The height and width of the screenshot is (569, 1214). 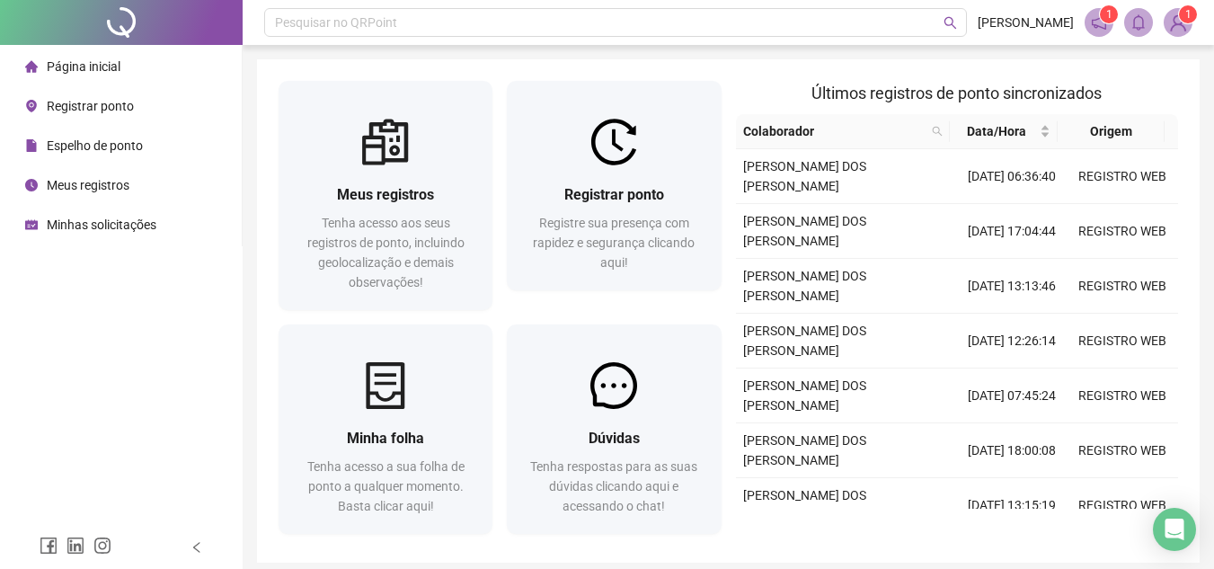 I want to click on a: Meus registrosTenha acesso aos seus registros de ponto, incluindo geolocalização e demais observa..., so click(x=385, y=195).